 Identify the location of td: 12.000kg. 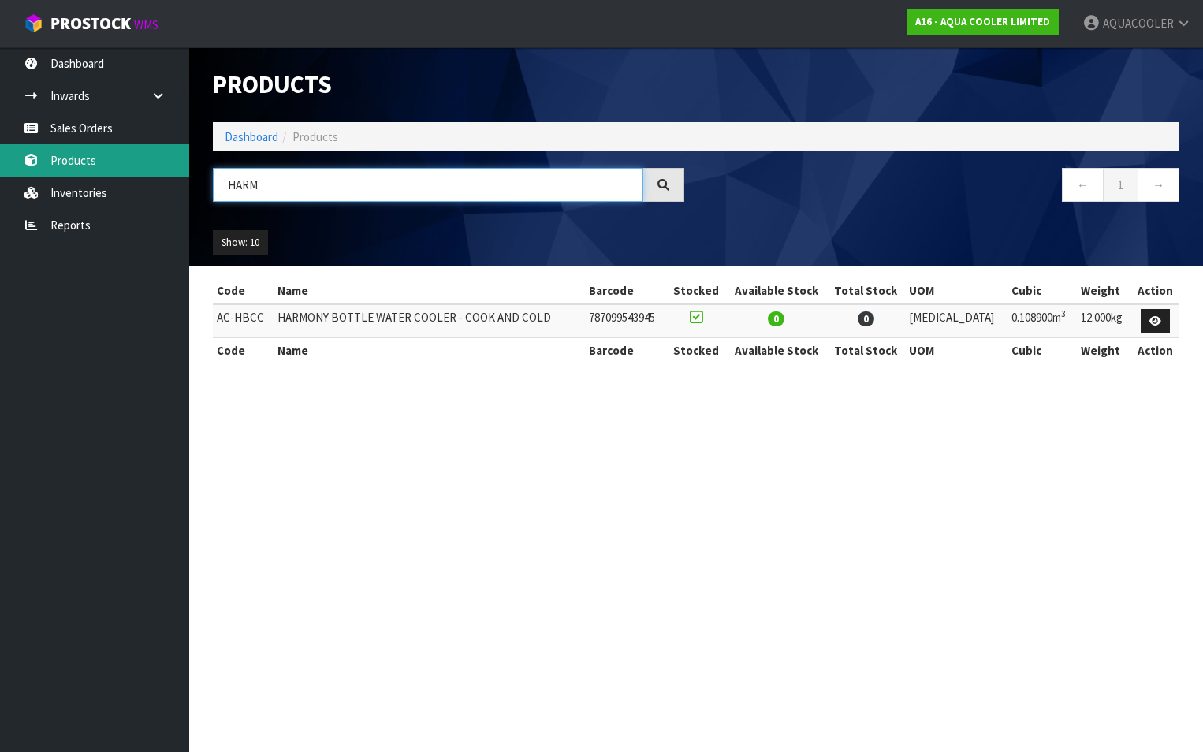
(1104, 321).